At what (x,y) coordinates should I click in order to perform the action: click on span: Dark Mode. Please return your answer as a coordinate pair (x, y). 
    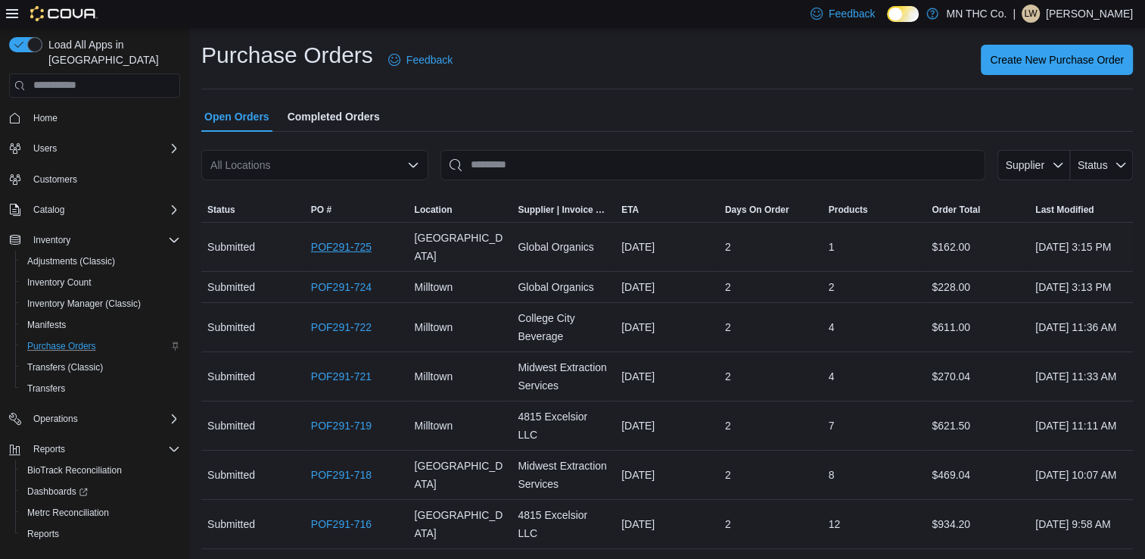
    Looking at the image, I should click on (887, 22).